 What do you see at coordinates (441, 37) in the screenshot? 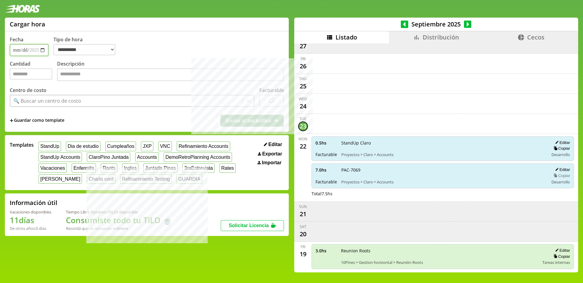
I see `span: Distribución` at bounding box center [441, 37].